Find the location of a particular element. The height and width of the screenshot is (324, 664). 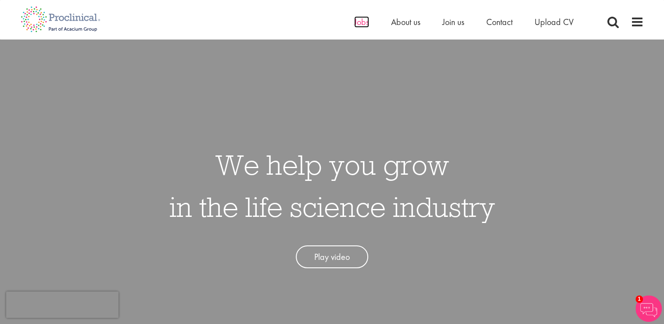

a: Upload CV is located at coordinates (554, 22).